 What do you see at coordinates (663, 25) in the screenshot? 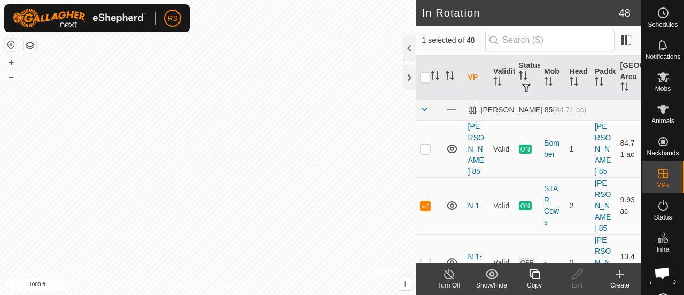
I see `span: Schedules` at bounding box center [663, 25].